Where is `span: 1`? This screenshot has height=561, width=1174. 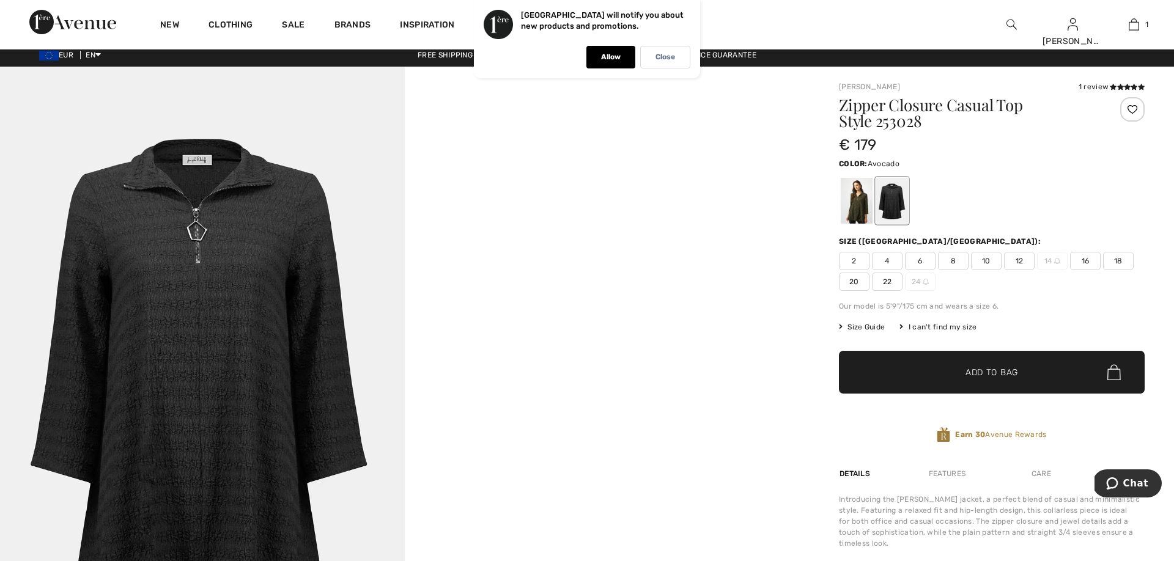
span: 1 is located at coordinates (1147, 24).